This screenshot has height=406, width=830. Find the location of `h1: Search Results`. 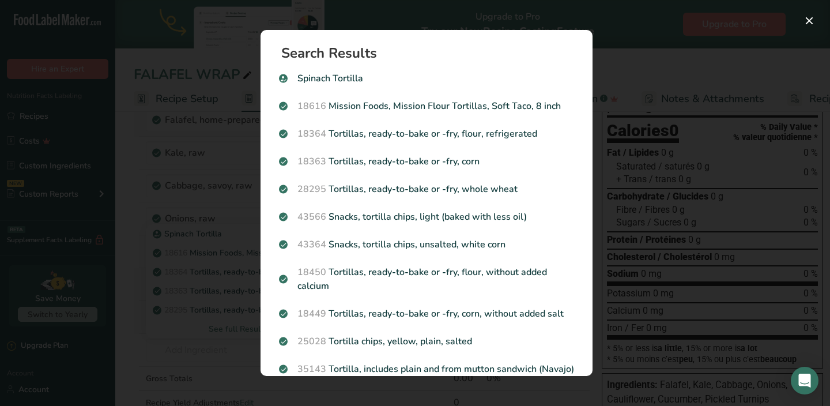

h1: Search Results is located at coordinates (431, 53).